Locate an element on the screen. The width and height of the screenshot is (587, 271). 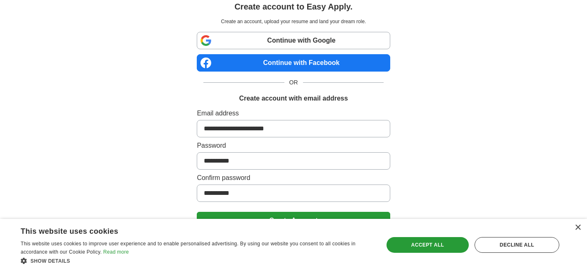
div: Decline all is located at coordinates (517, 245).